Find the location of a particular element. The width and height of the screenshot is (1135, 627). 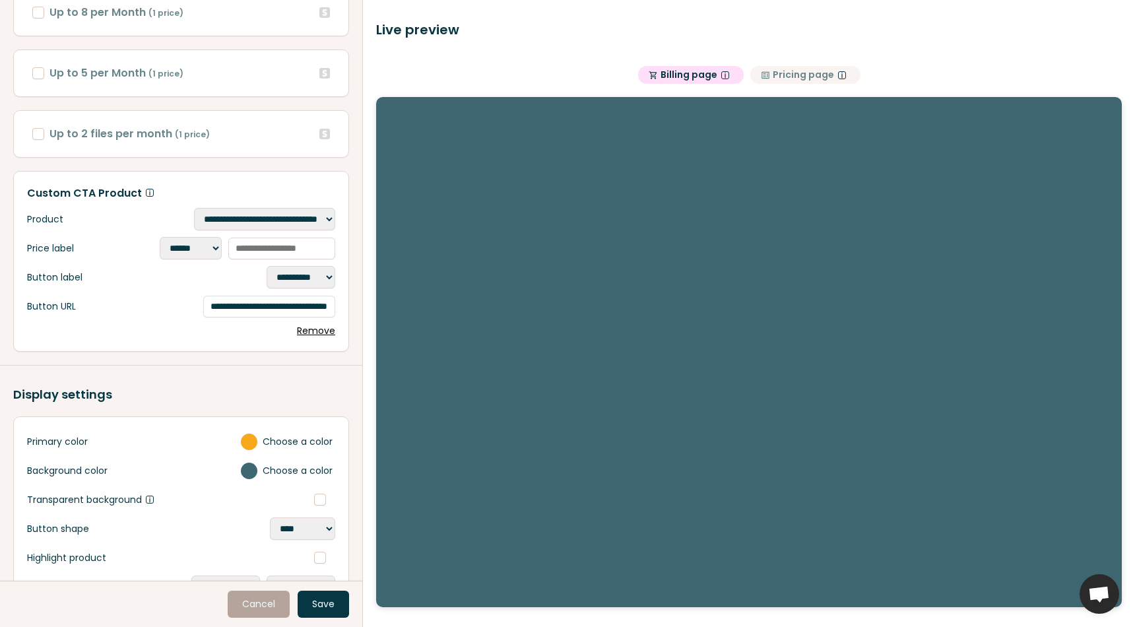

span: Button label is located at coordinates (55, 277).